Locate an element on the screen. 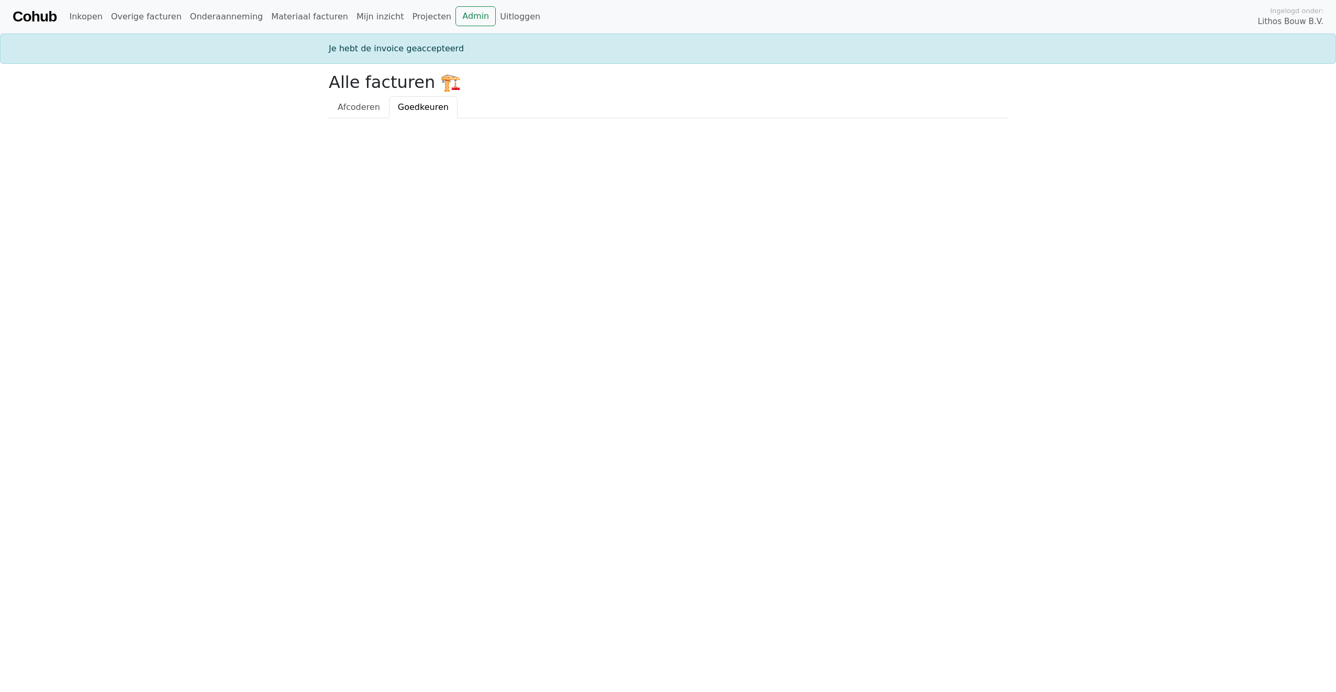 The width and height of the screenshot is (1336, 692). div: Je hebt de invoice geaccepteerd is located at coordinates (668, 49).